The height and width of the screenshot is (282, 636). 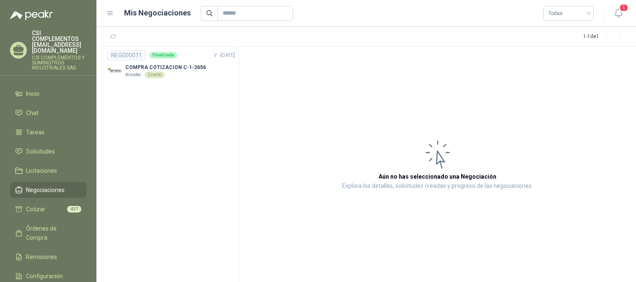 What do you see at coordinates (437, 177) in the screenshot?
I see `h3: Aún no has seleccionado una Negociación` at bounding box center [437, 177].